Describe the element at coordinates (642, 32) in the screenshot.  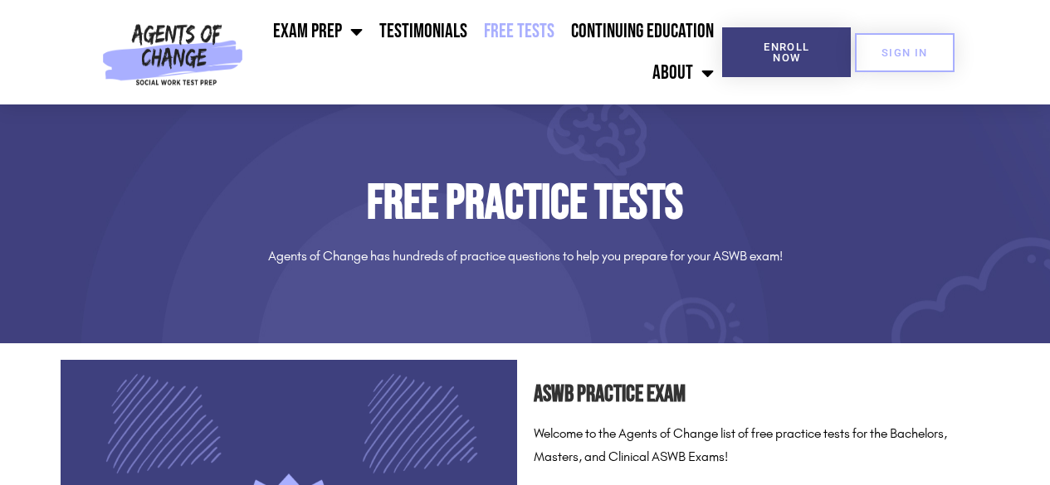
I see `a: Continuing Education` at that location.